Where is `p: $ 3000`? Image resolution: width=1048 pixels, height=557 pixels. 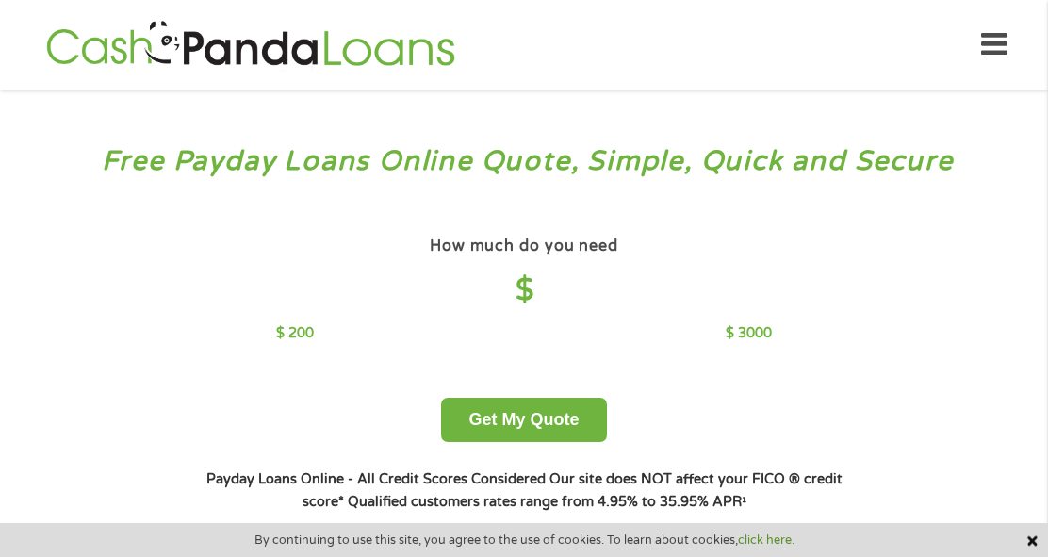 p: $ 3000 is located at coordinates (748, 334).